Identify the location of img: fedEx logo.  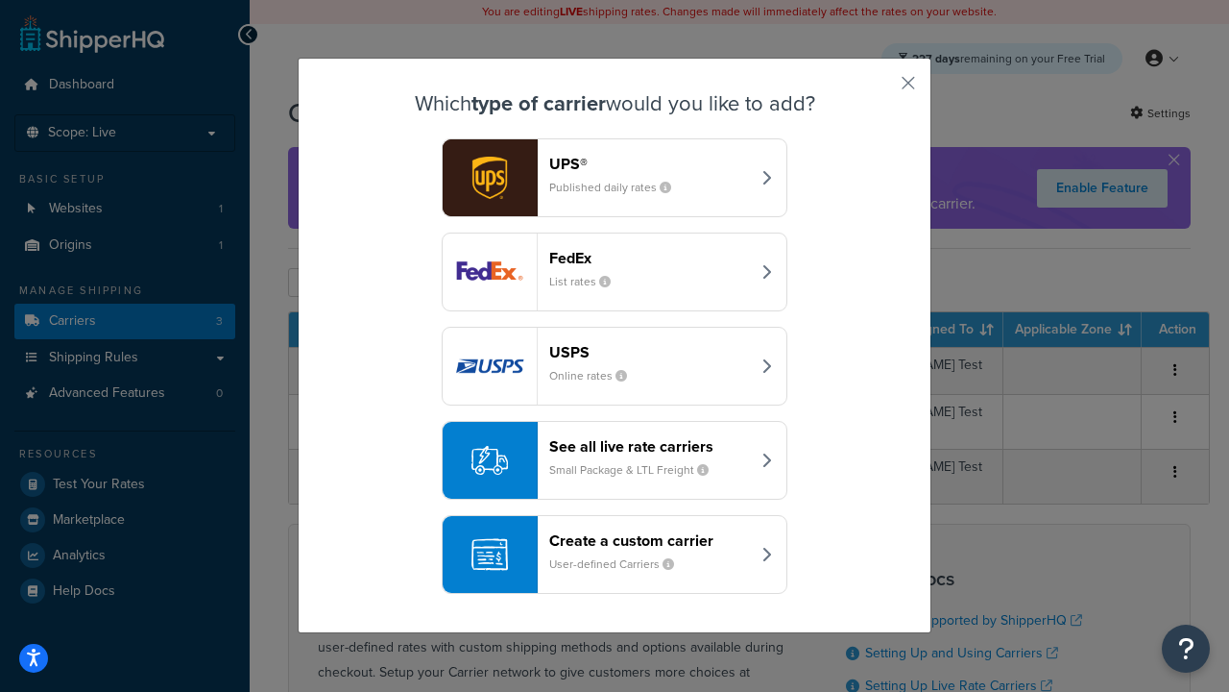
(490, 272).